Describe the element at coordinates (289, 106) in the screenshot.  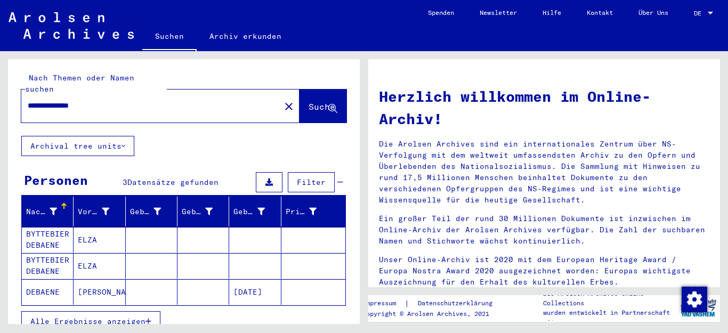
I see `button: Clear` at that location.